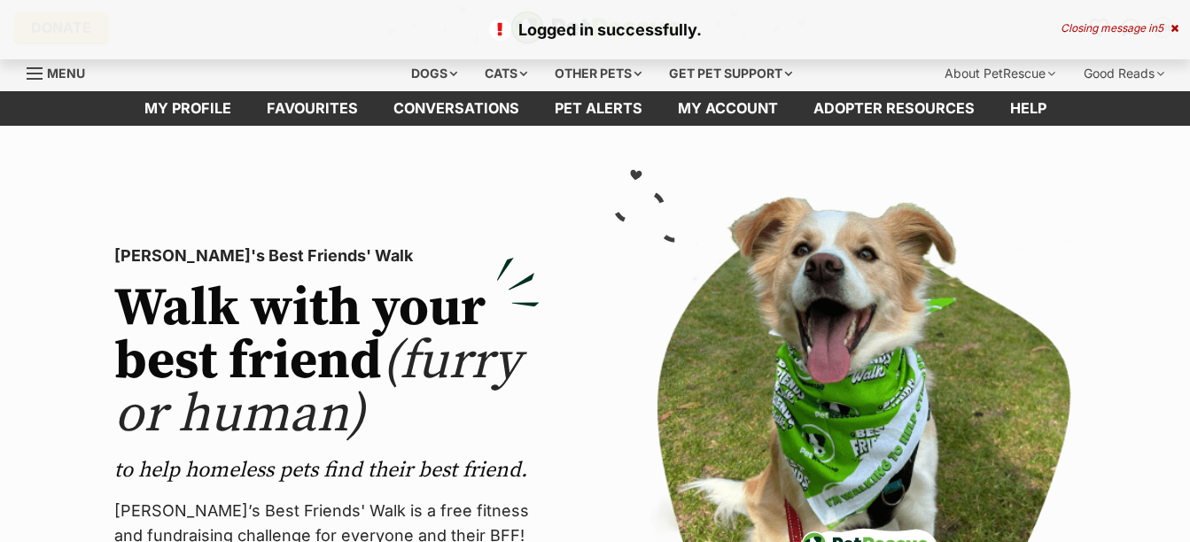 Image resolution: width=1190 pixels, height=542 pixels. Describe the element at coordinates (1000, 74) in the screenshot. I see `div: About PetRescue` at that location.